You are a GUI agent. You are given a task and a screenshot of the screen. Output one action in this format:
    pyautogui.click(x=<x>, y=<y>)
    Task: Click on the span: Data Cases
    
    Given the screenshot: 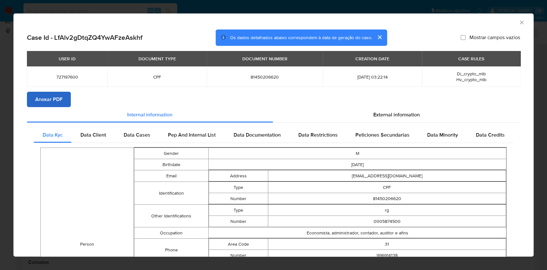 What is the action you would take?
    pyautogui.click(x=137, y=135)
    